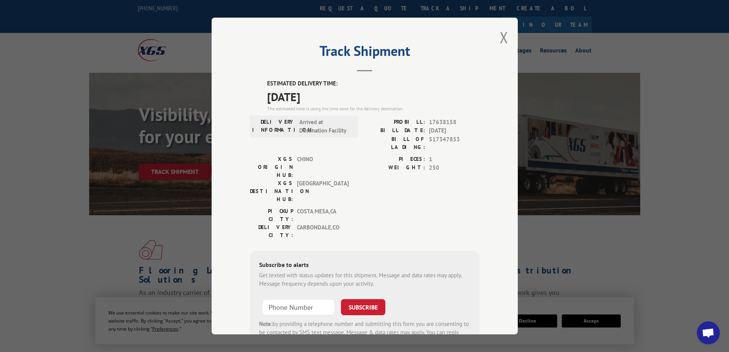 This screenshot has height=352, width=729. I want to click on span: Arrived at Destination Facility, so click(325, 126).